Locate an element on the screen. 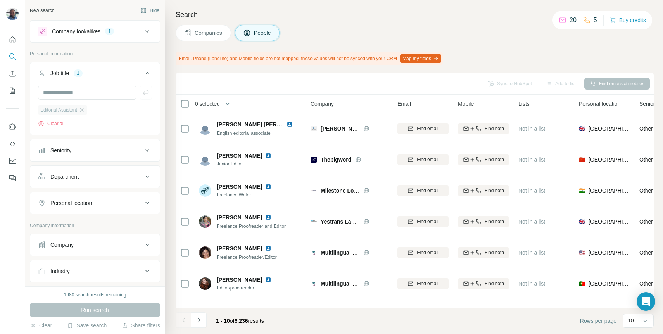 The width and height of the screenshot is (663, 334). span: Freelance Proofreader/Editor is located at coordinates (246, 257).